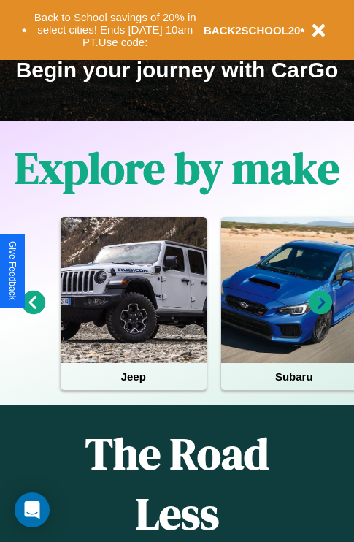 This screenshot has width=354, height=542. Describe the element at coordinates (177, 168) in the screenshot. I see `h1: Explore by make` at that location.